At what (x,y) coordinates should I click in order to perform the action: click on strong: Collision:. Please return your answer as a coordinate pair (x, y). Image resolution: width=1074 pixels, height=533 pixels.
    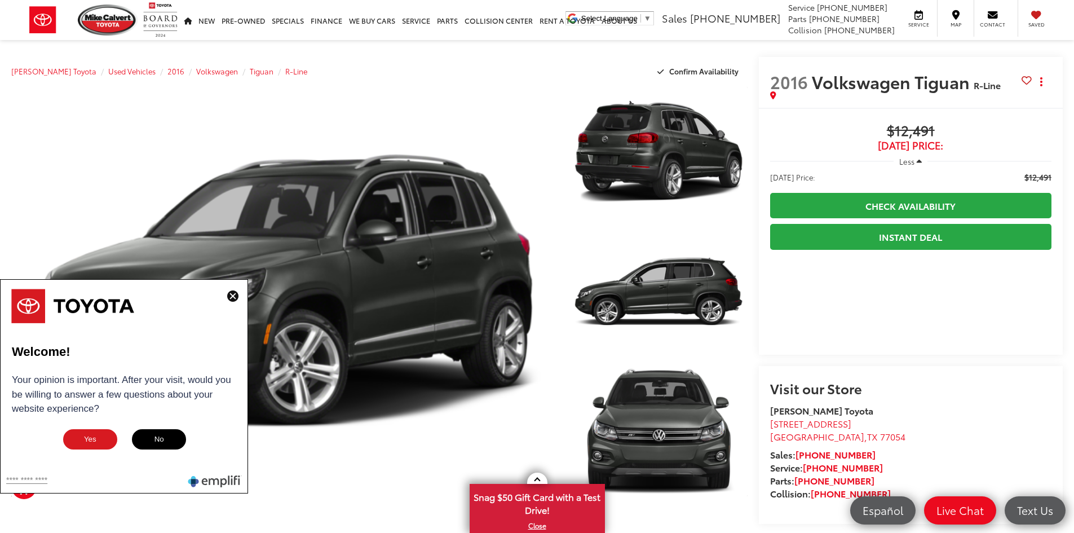
    Looking at the image, I should click on (831, 493).